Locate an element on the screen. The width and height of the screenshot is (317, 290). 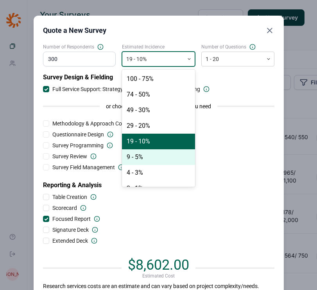
span: Table Creation is located at coordinates (70, 197).